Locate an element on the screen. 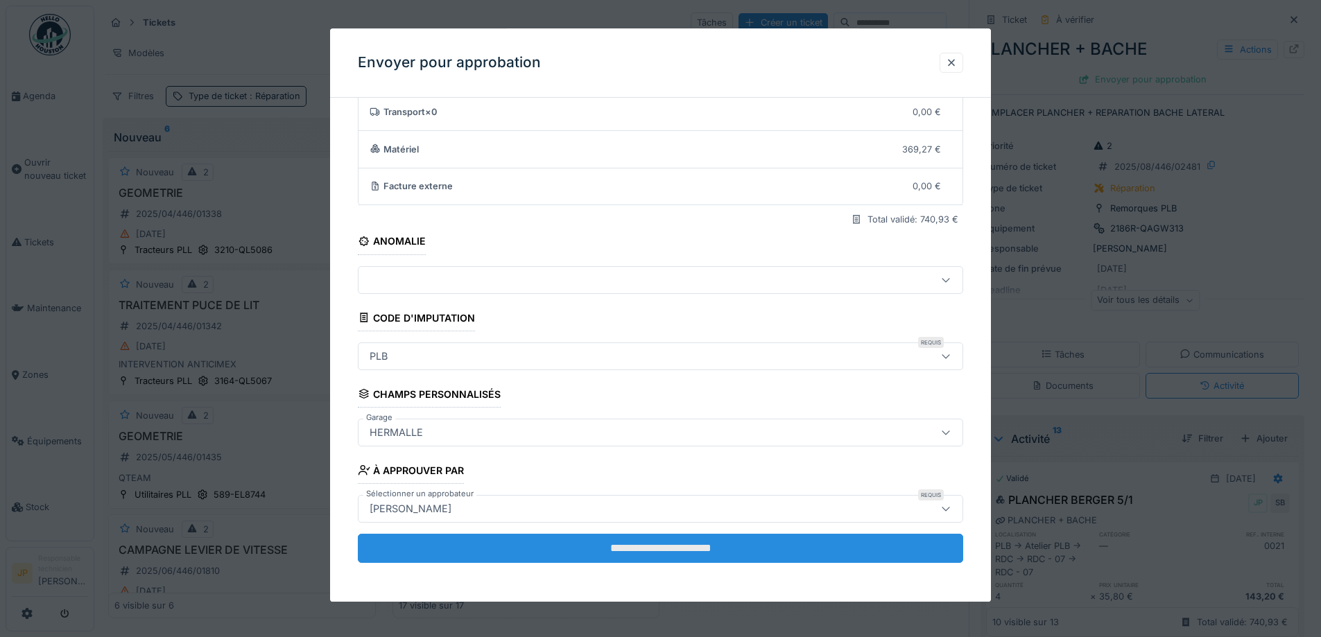  h3: Envoyer pour approbation is located at coordinates (449, 62).